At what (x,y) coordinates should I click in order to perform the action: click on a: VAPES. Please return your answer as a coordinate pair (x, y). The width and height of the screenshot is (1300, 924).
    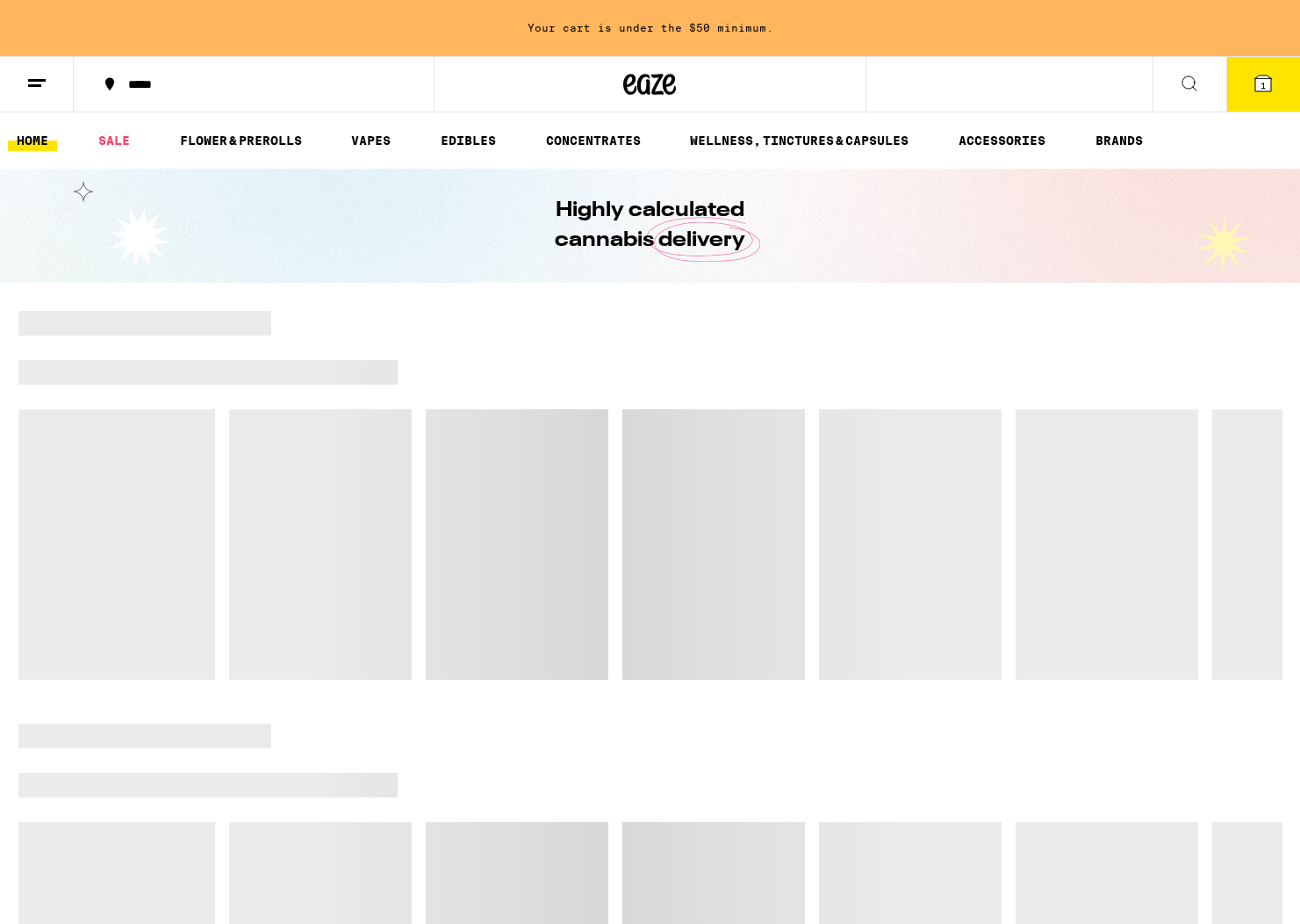
    Looking at the image, I should click on (371, 140).